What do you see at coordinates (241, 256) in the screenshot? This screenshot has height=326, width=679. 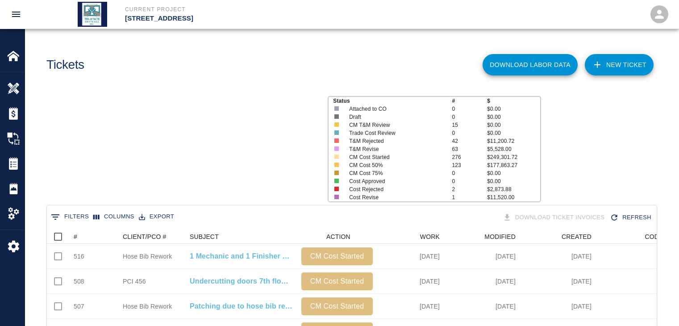 I see `p: 1 Mechanic and 1 Finisher working on hose bib patching.` at bounding box center [241, 256].